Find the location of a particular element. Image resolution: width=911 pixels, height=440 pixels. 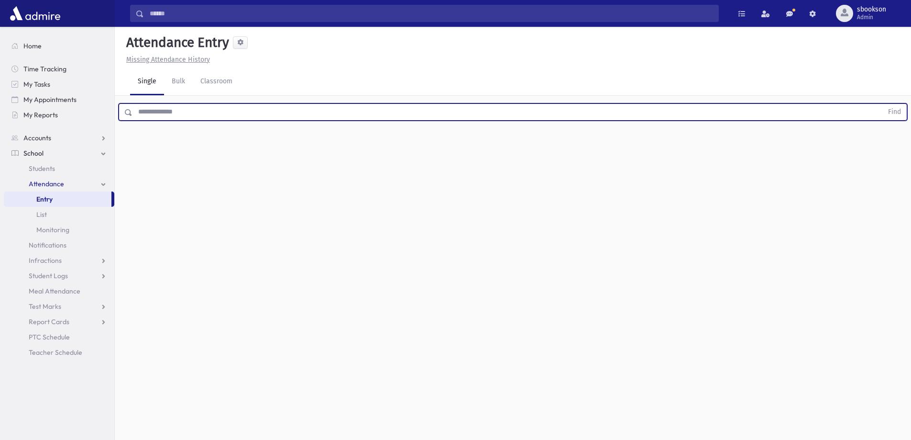

span: Infractions is located at coordinates (45, 260).